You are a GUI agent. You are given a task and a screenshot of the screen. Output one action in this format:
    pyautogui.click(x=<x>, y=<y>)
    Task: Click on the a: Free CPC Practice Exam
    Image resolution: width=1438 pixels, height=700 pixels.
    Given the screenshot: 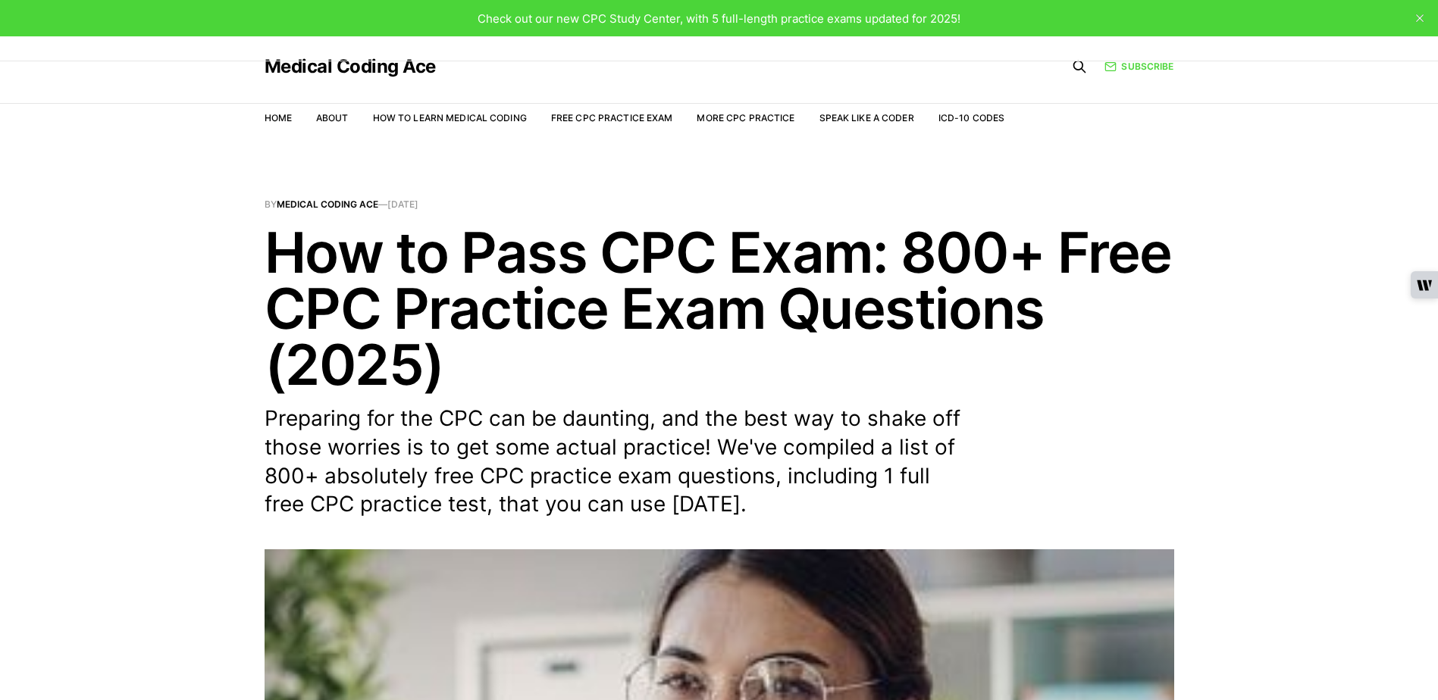 What is the action you would take?
    pyautogui.click(x=612, y=117)
    